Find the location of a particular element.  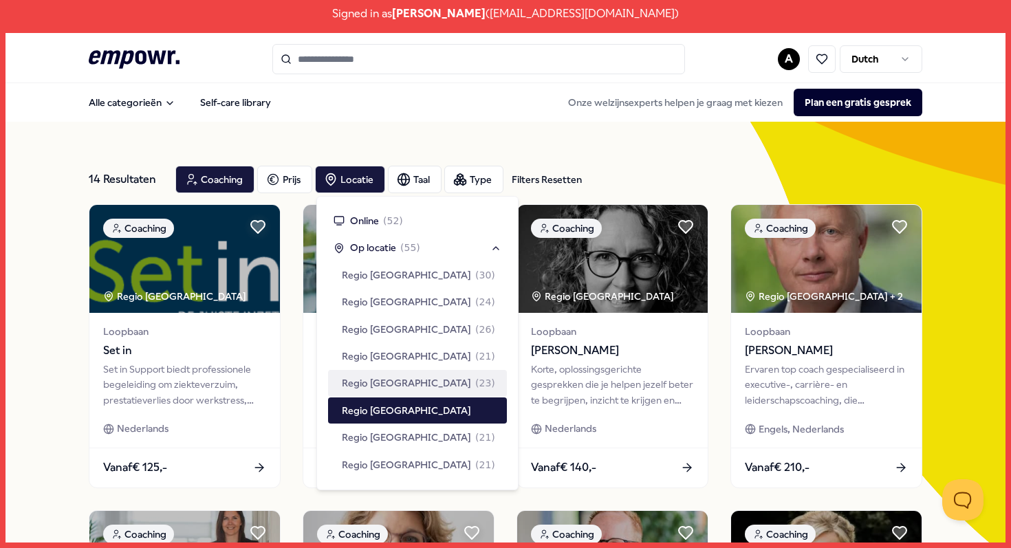

div: Taal is located at coordinates (415, 180).